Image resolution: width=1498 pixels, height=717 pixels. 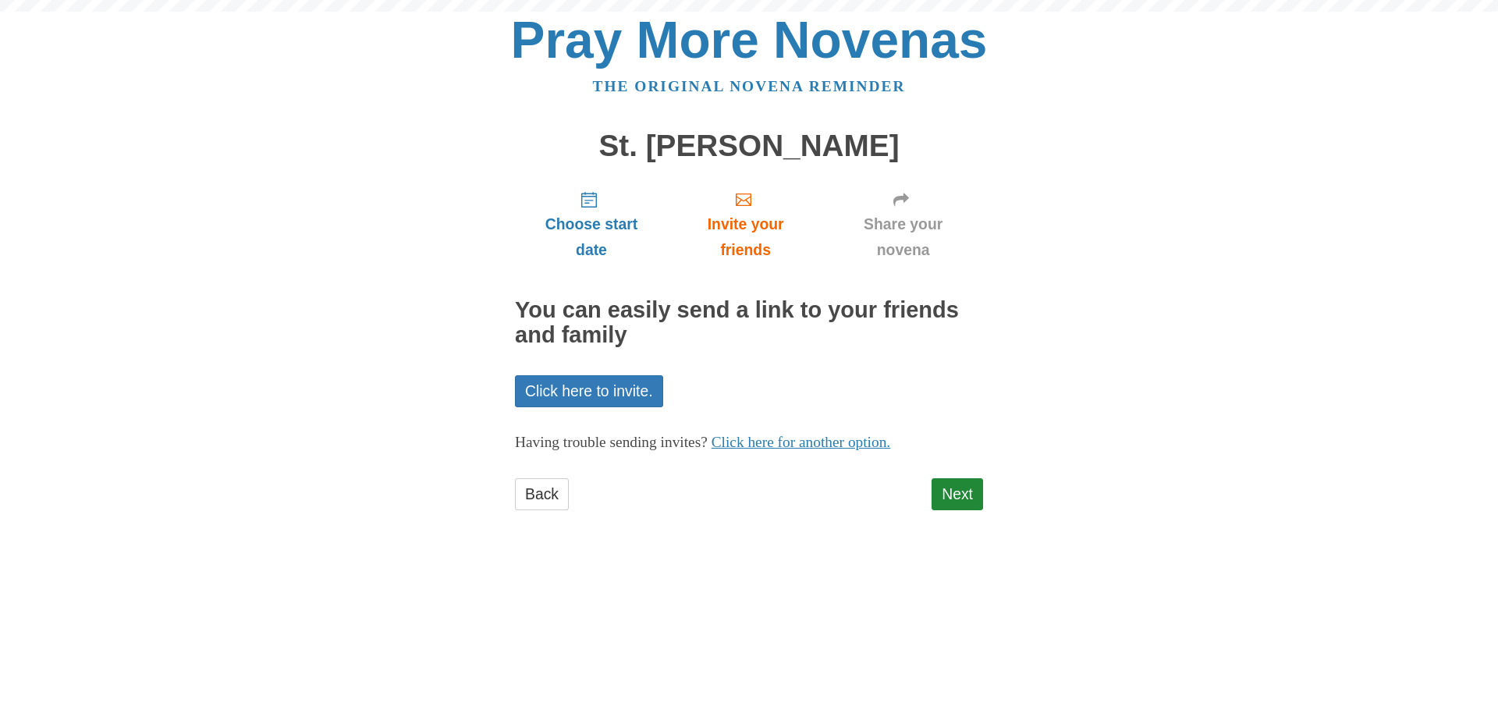 I want to click on span: Having trouble sending invites?, so click(x=611, y=442).